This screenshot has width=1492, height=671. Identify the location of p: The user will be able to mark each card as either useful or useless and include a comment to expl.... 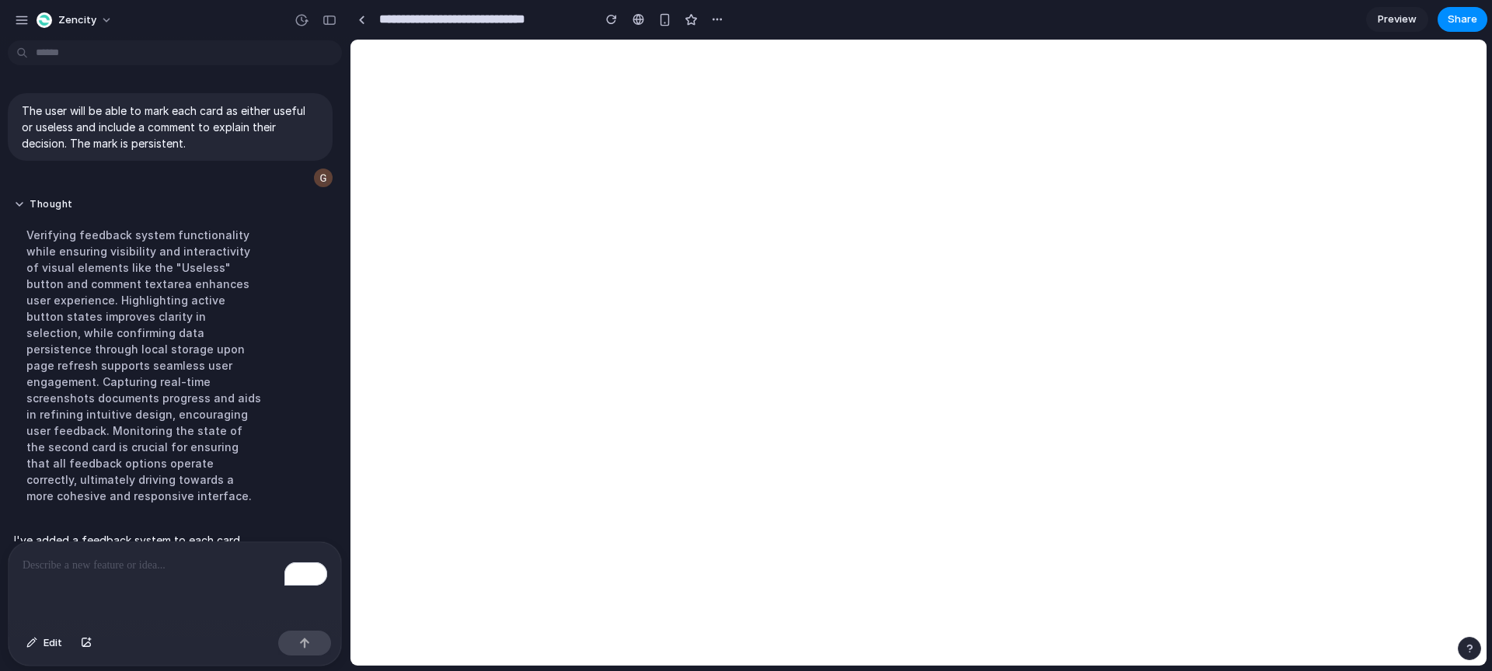
(170, 127).